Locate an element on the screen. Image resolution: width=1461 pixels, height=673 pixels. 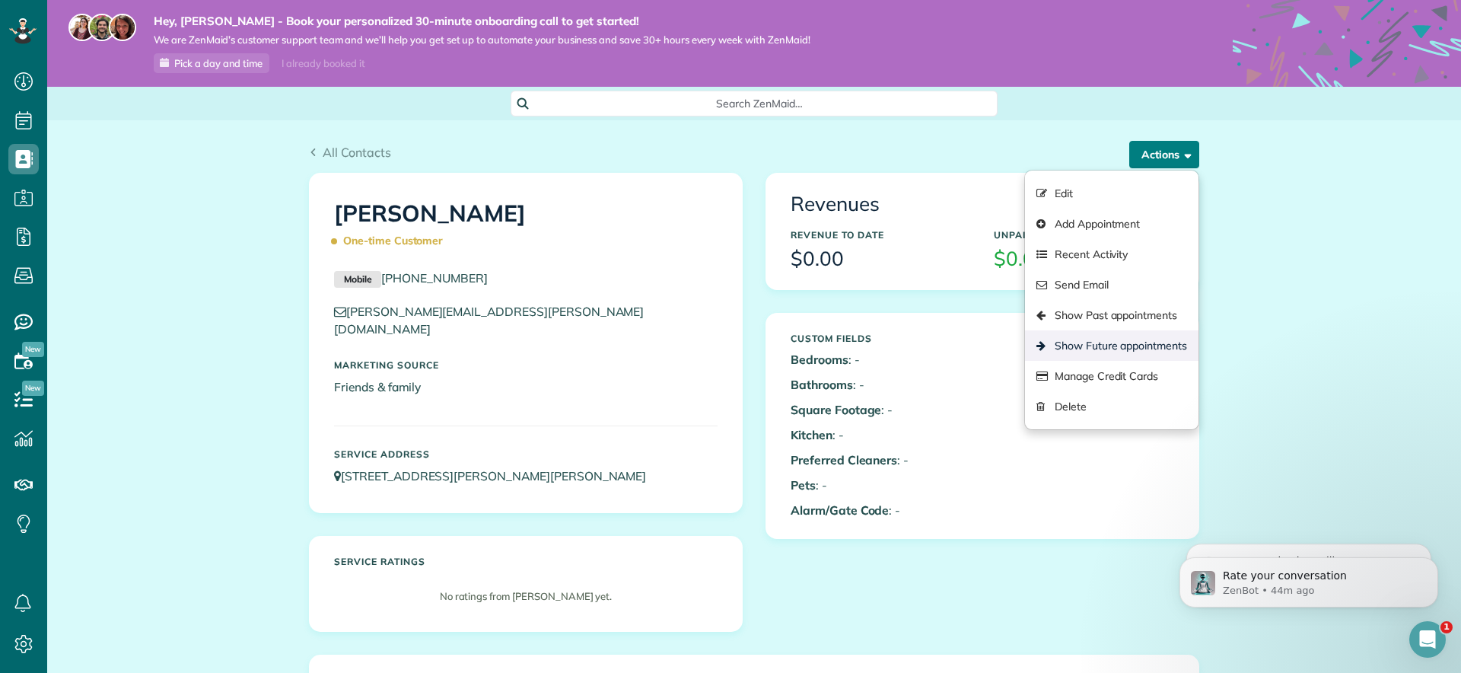
span: One-time Customer is located at coordinates (392, 240).